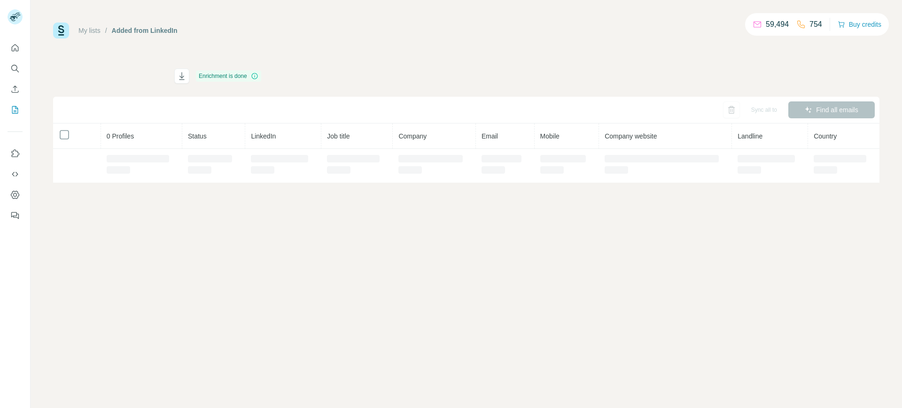 This screenshot has width=902, height=408. What do you see at coordinates (109, 76) in the screenshot?
I see `h1: Added from LinkedIn` at bounding box center [109, 76].